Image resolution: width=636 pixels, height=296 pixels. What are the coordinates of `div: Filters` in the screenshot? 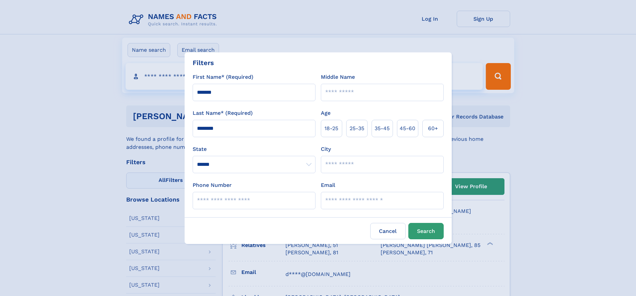 It's located at (203, 63).